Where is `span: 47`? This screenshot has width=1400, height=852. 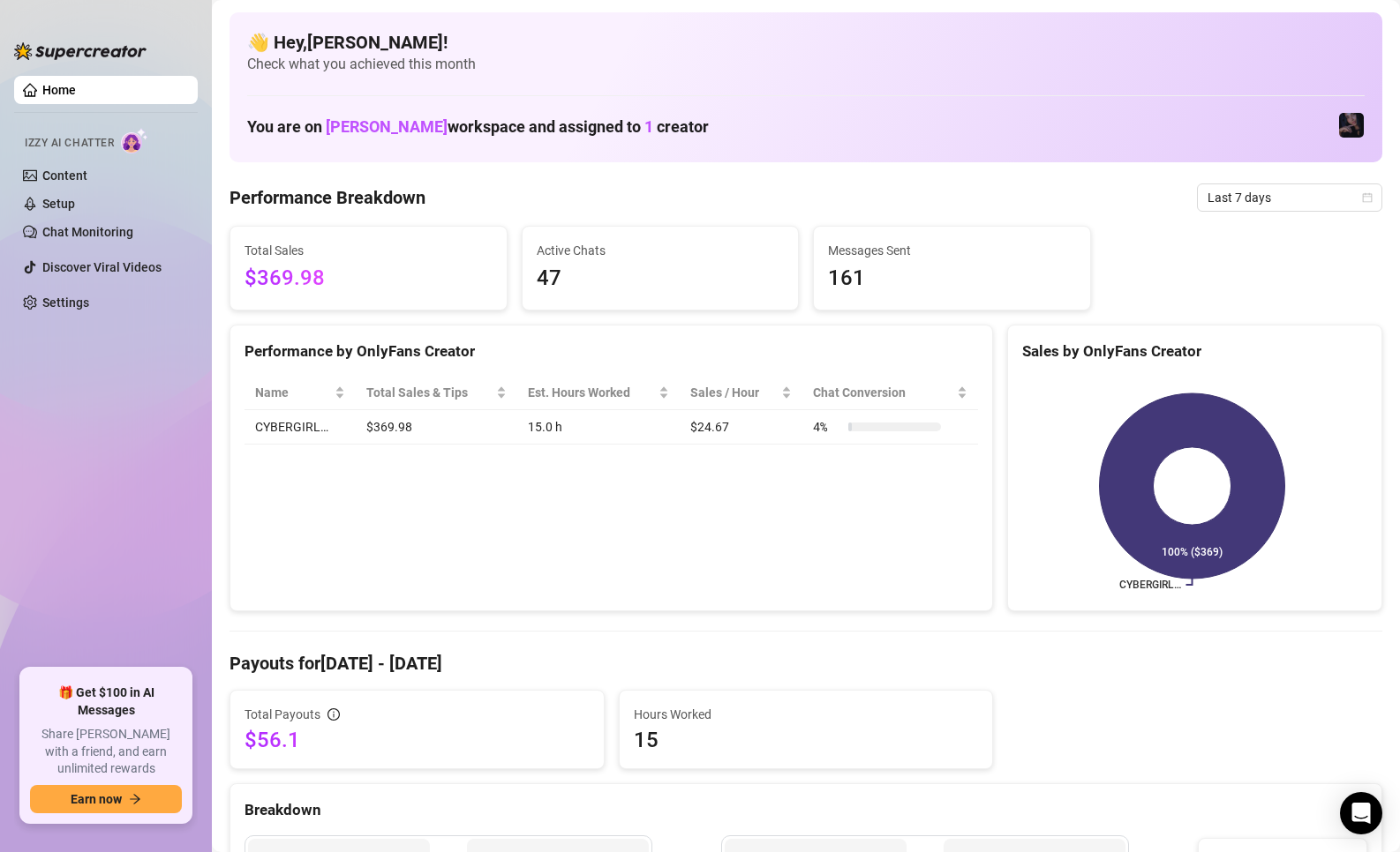
span: 47 is located at coordinates (661, 279).